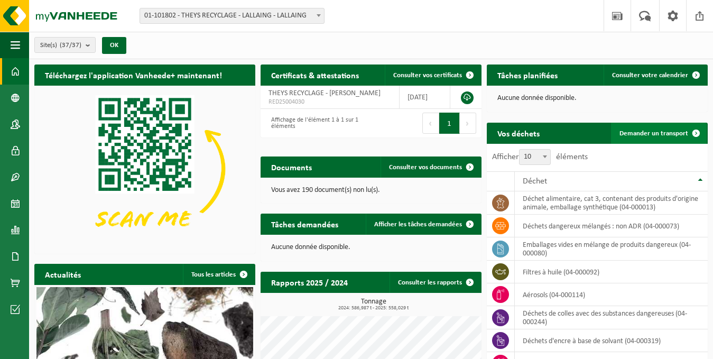 This screenshot has height=359, width=713. Describe the element at coordinates (291, 166) in the screenshot. I see `h2: Documents` at that location.